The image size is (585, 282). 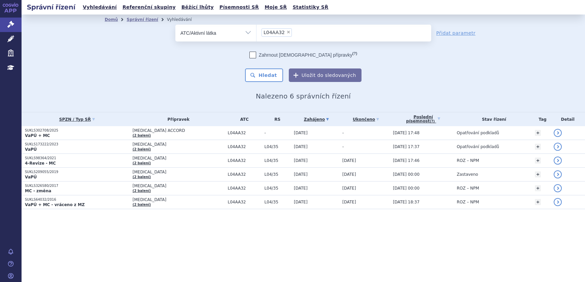 I want to click on li: Vyhledávání, so click(x=184, y=20).